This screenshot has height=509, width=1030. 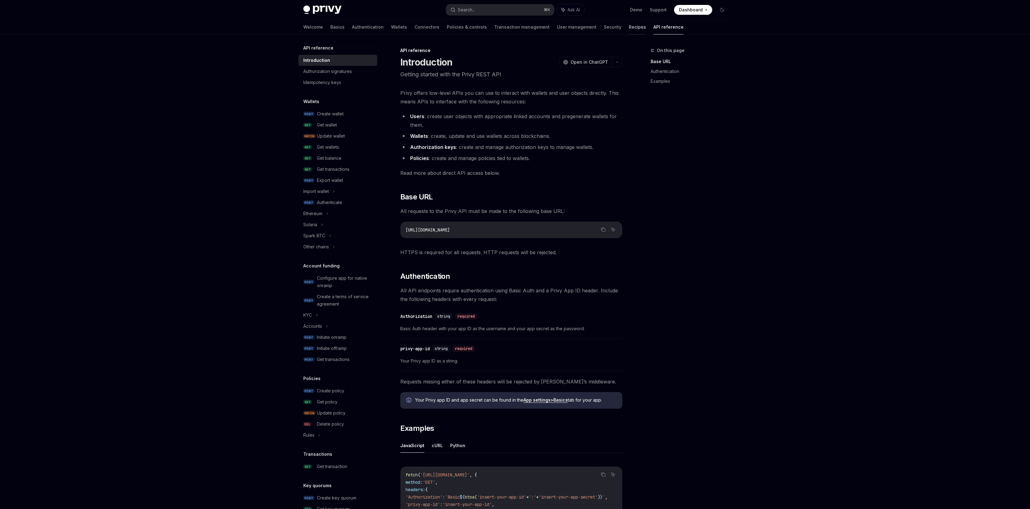 I want to click on div: KYC, so click(x=308, y=315).